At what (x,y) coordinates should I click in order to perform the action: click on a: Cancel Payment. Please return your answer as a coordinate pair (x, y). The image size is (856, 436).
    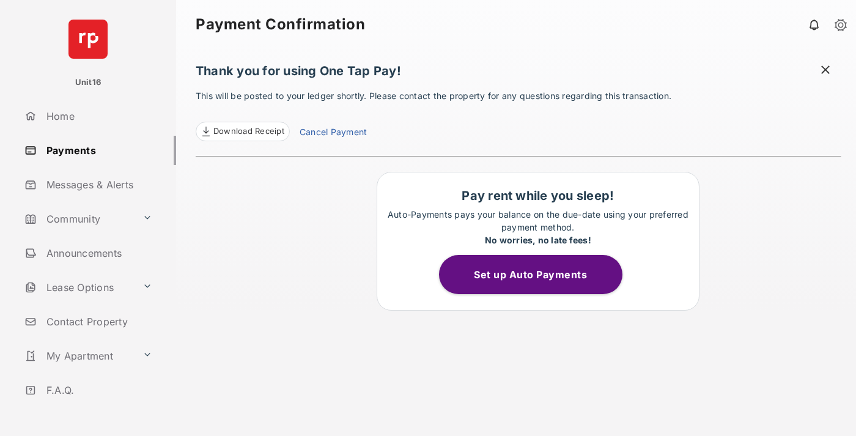
    Looking at the image, I should click on (333, 133).